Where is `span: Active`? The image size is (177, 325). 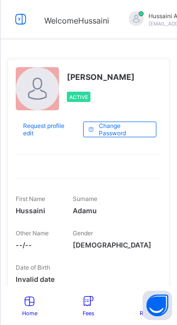
span: Active is located at coordinates (79, 97).